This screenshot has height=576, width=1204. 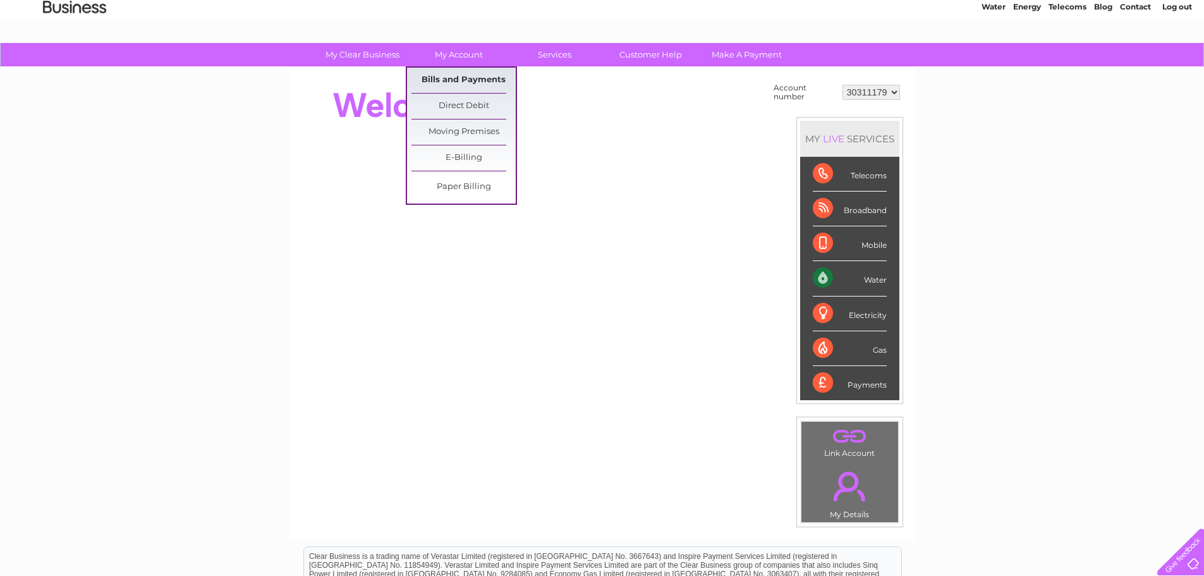 I want to click on a: Bills and Payments, so click(x=463, y=80).